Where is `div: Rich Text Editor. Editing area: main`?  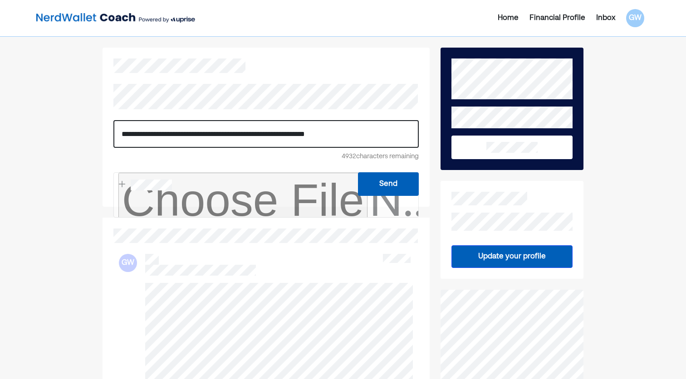 div: Rich Text Editor. Editing area: main is located at coordinates (266, 134).